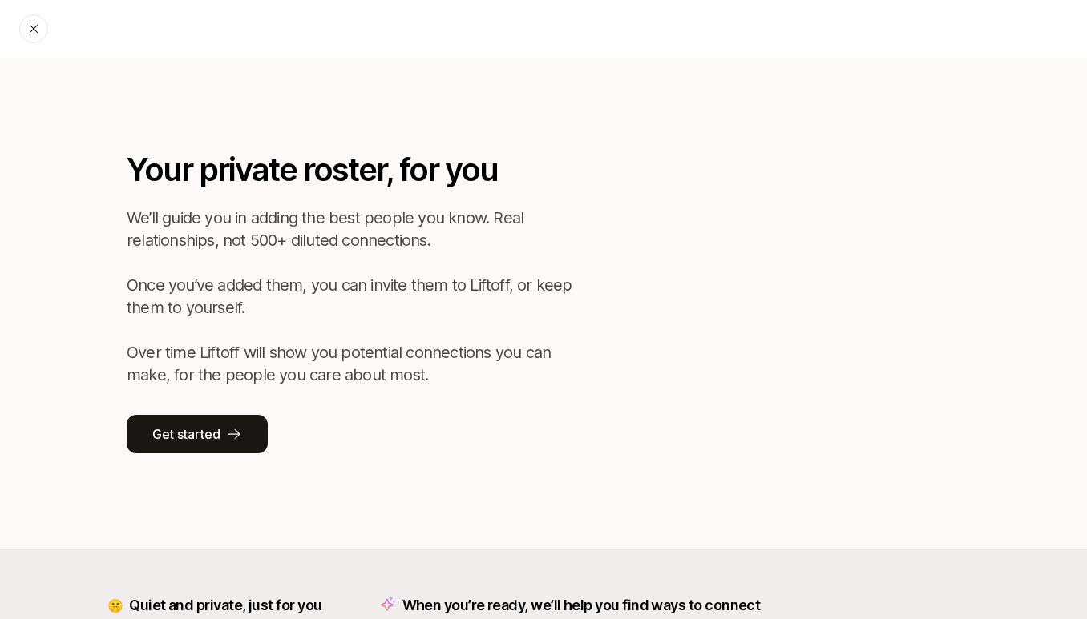 The image size is (1087, 619). I want to click on p: We’ll guide you in adding the best people you know. Real relationships, not 500+ diluted connecti..., so click(351, 296).